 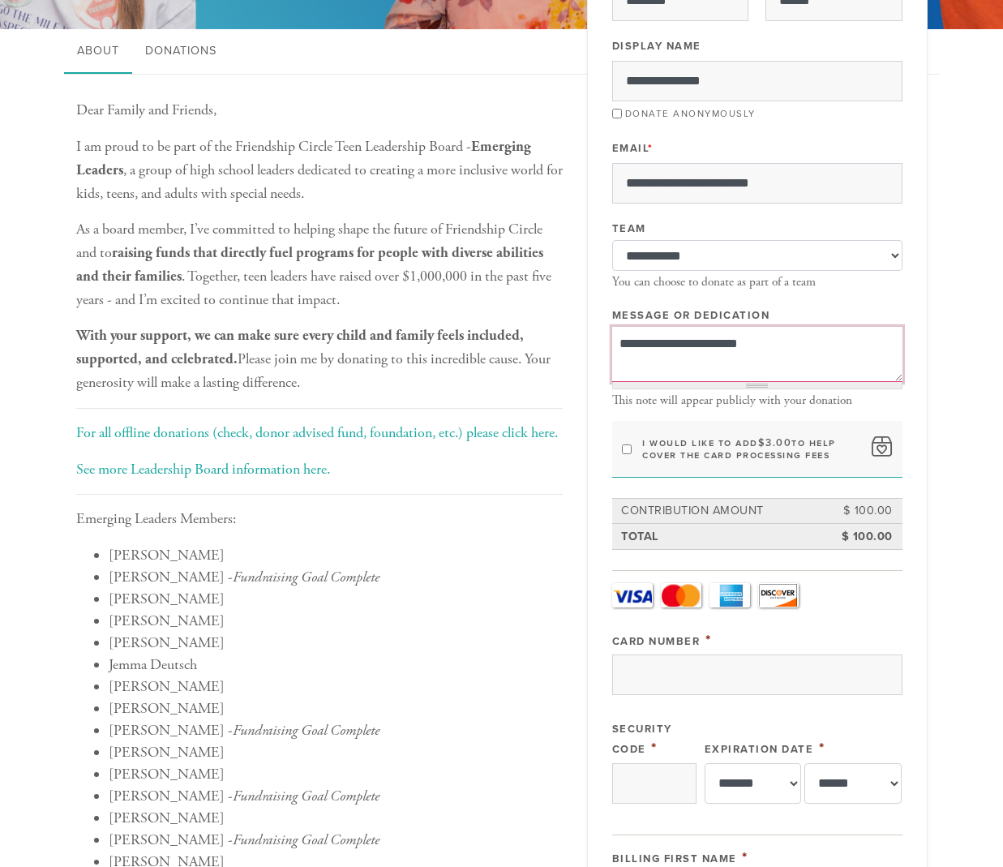 I want to click on a: Discover, so click(x=778, y=595).